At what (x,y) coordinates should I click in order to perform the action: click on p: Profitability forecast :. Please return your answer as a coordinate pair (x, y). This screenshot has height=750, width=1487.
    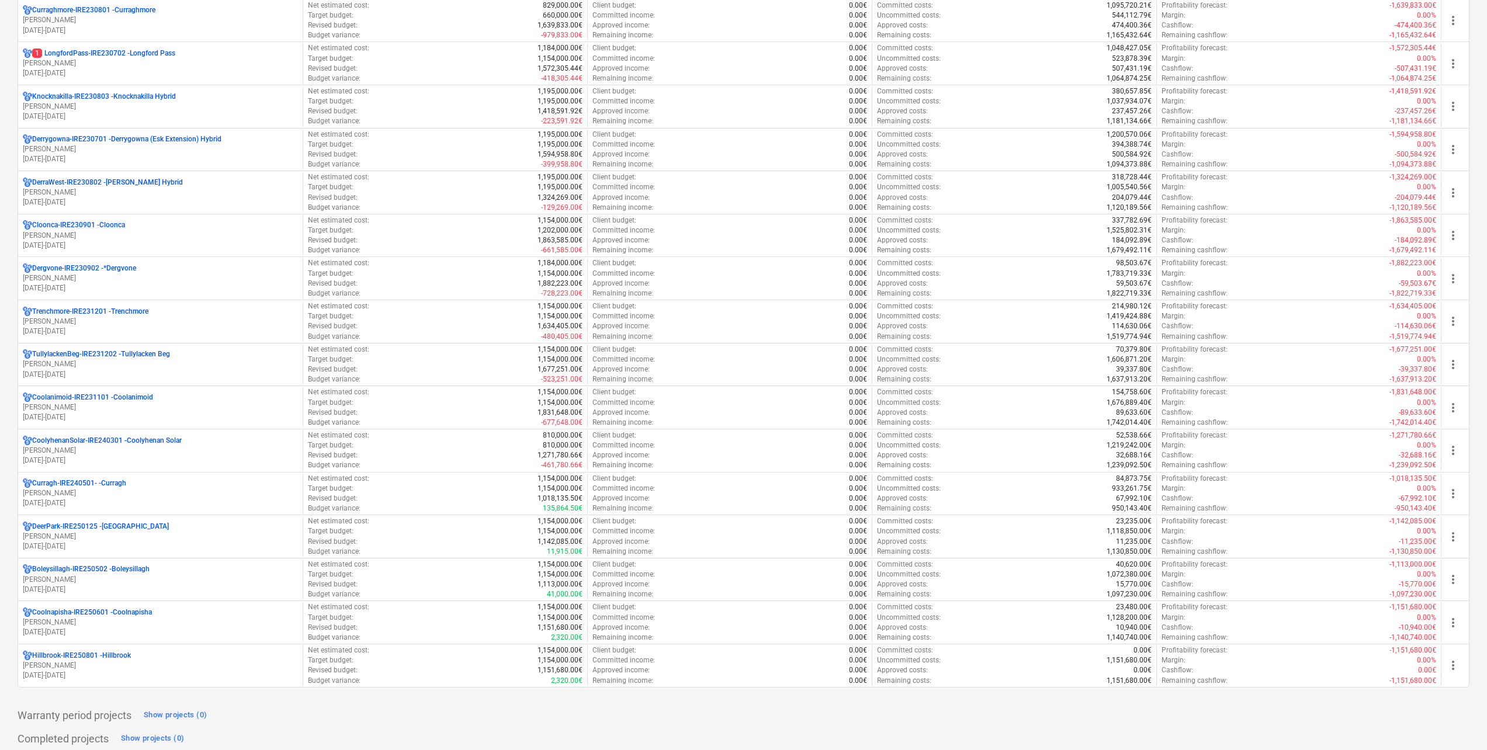
    Looking at the image, I should click on (1194, 134).